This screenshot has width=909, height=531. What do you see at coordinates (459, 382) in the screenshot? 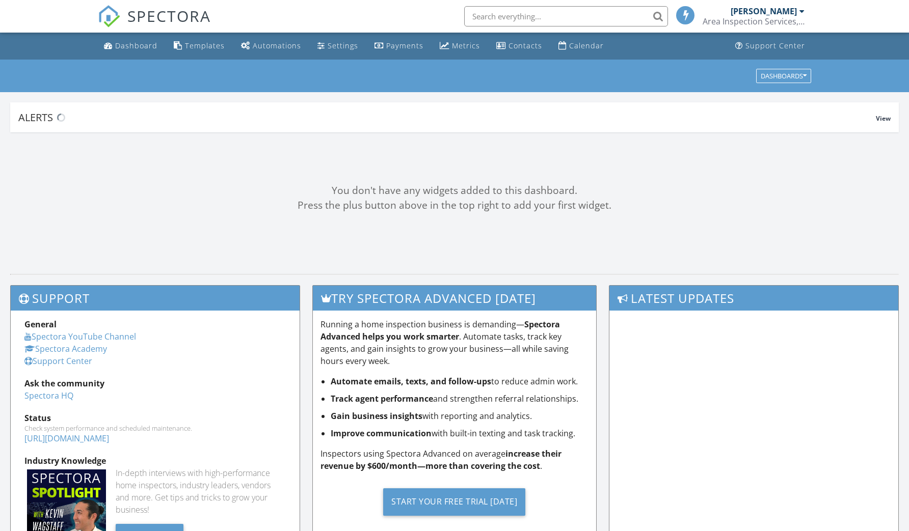
I see `li: to reduce admin work.` at bounding box center [459, 382].